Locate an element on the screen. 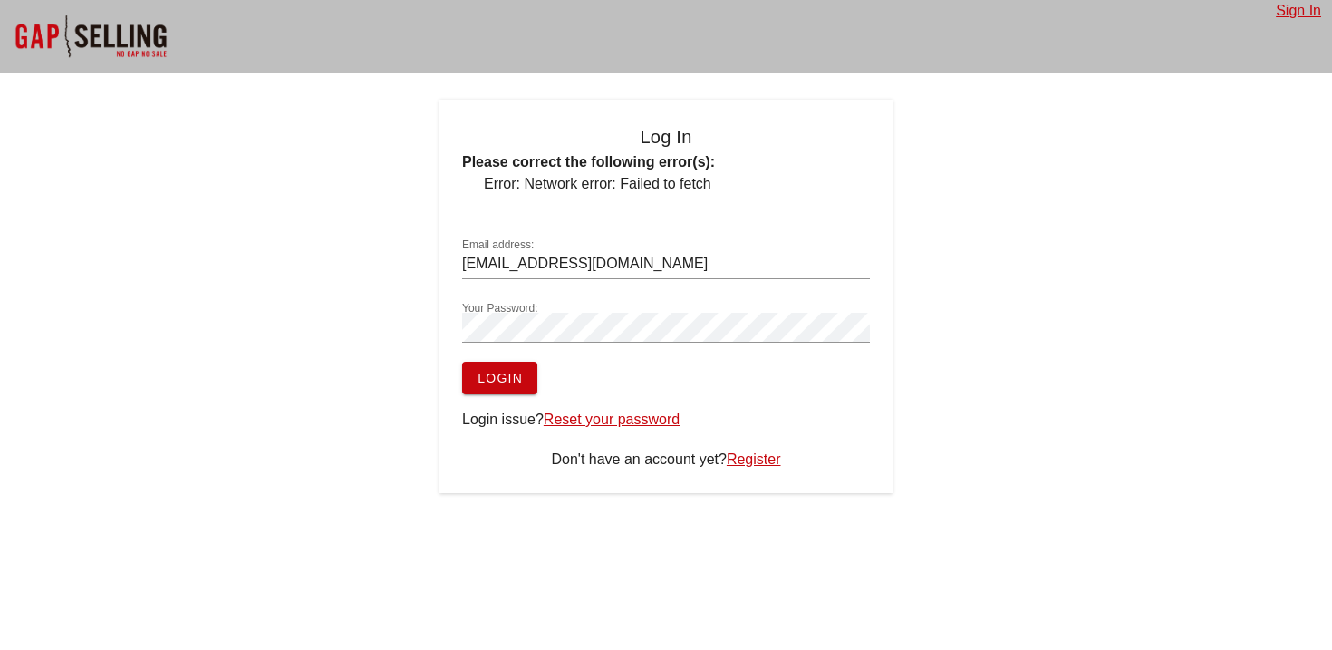 The image size is (1332, 650). a: Reset your password is located at coordinates (612, 419).